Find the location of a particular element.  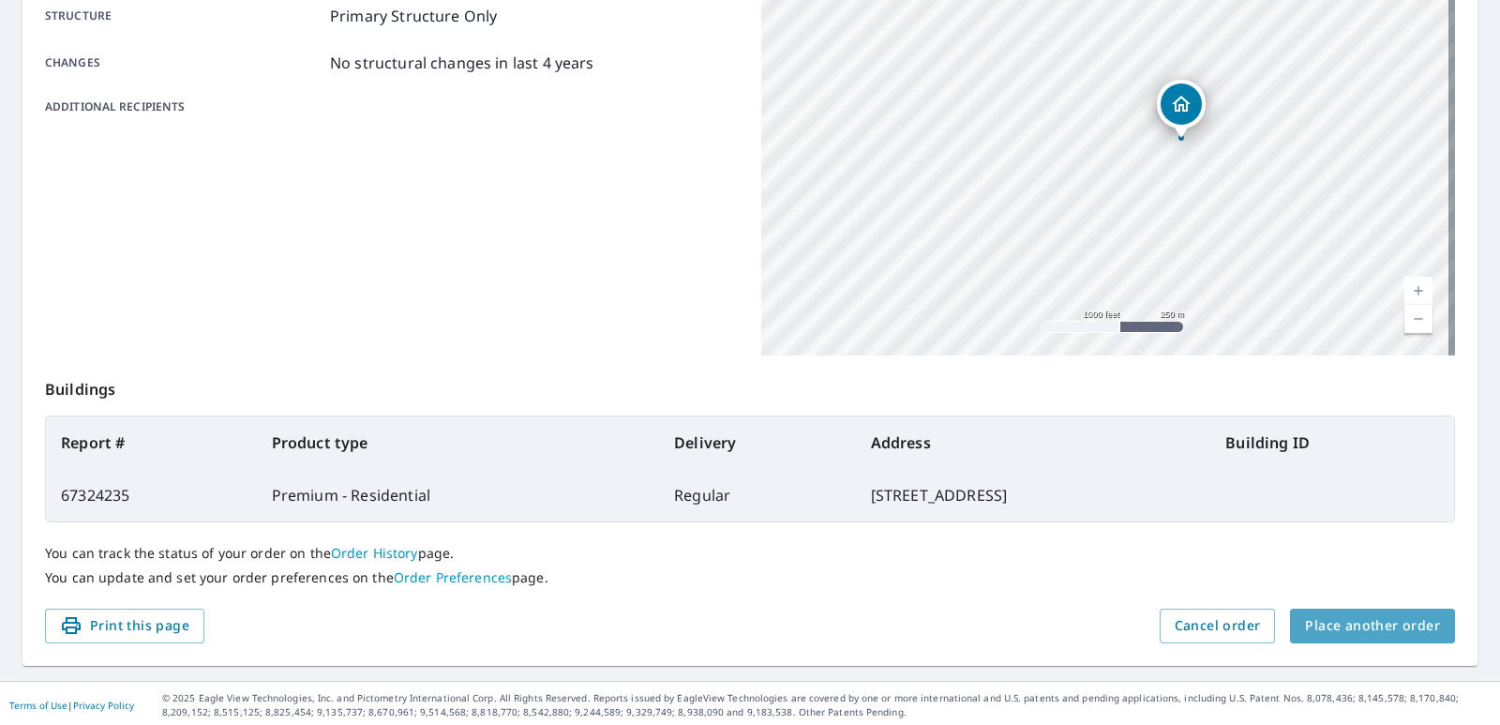

p: You can update and set your order preferences on the page. is located at coordinates (750, 577).